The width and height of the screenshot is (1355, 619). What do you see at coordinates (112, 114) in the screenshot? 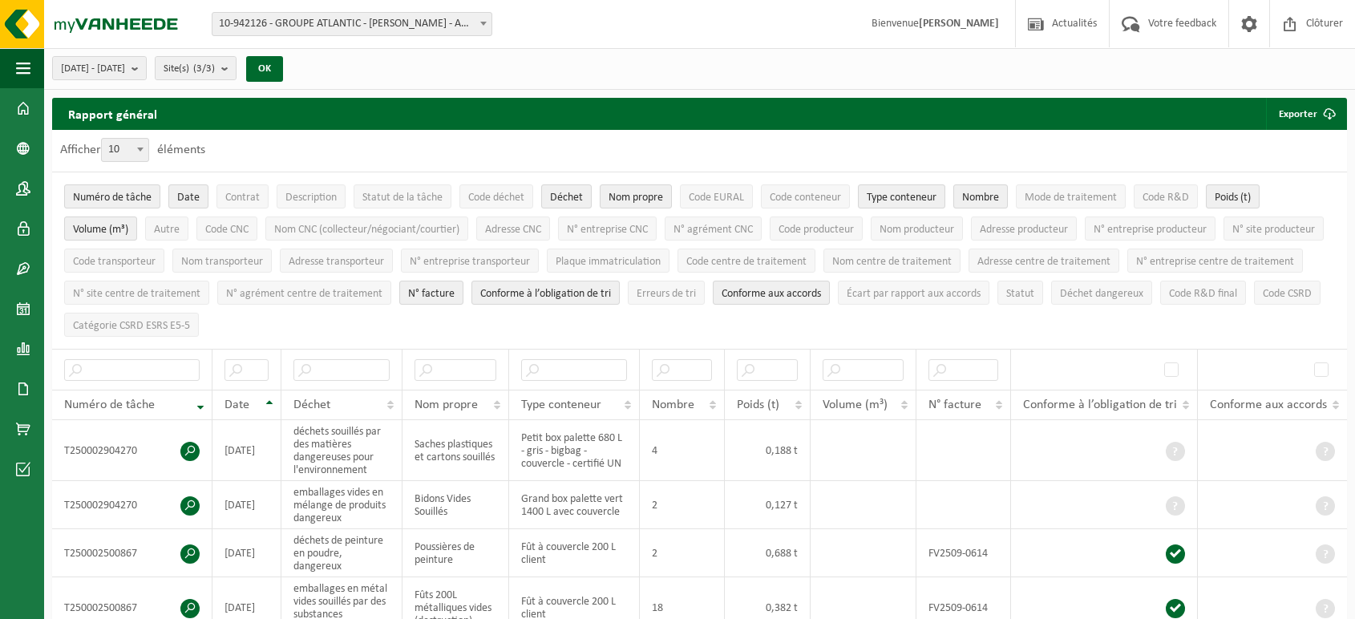
I see `h2: Rapport général` at bounding box center [112, 114].